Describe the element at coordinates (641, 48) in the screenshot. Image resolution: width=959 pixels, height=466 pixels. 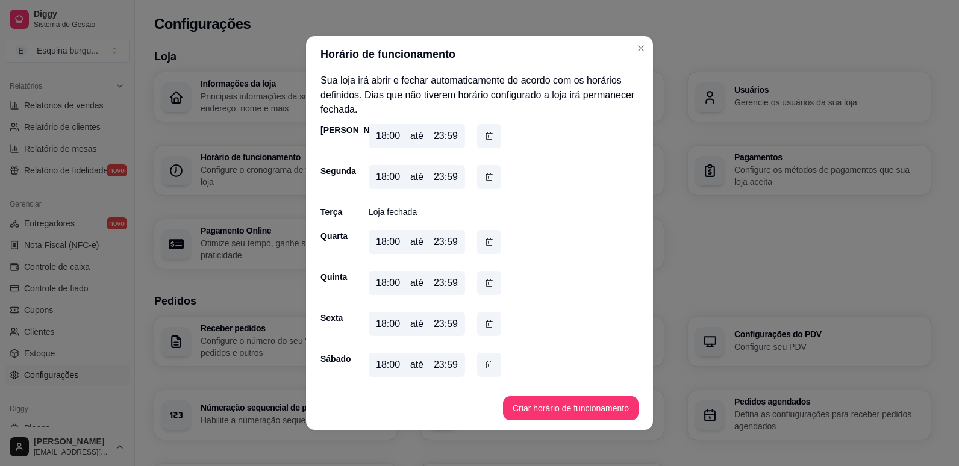
I see `button: Close` at that location.